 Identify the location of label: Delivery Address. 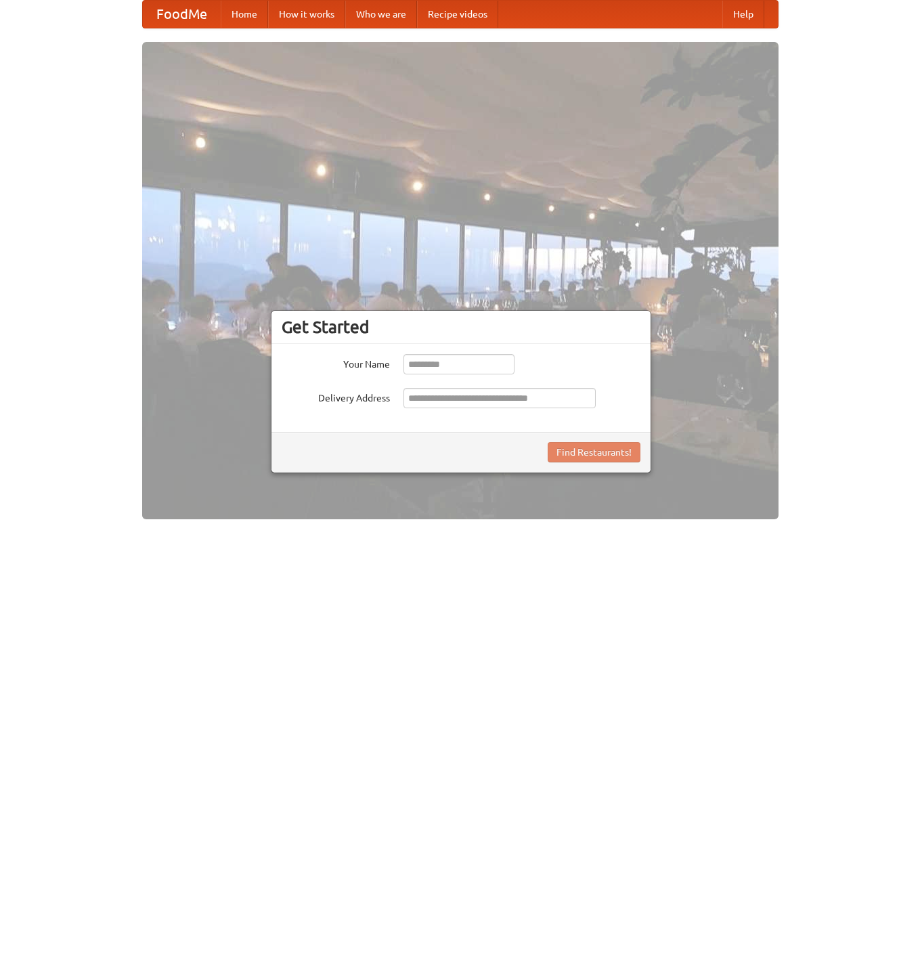
(336, 396).